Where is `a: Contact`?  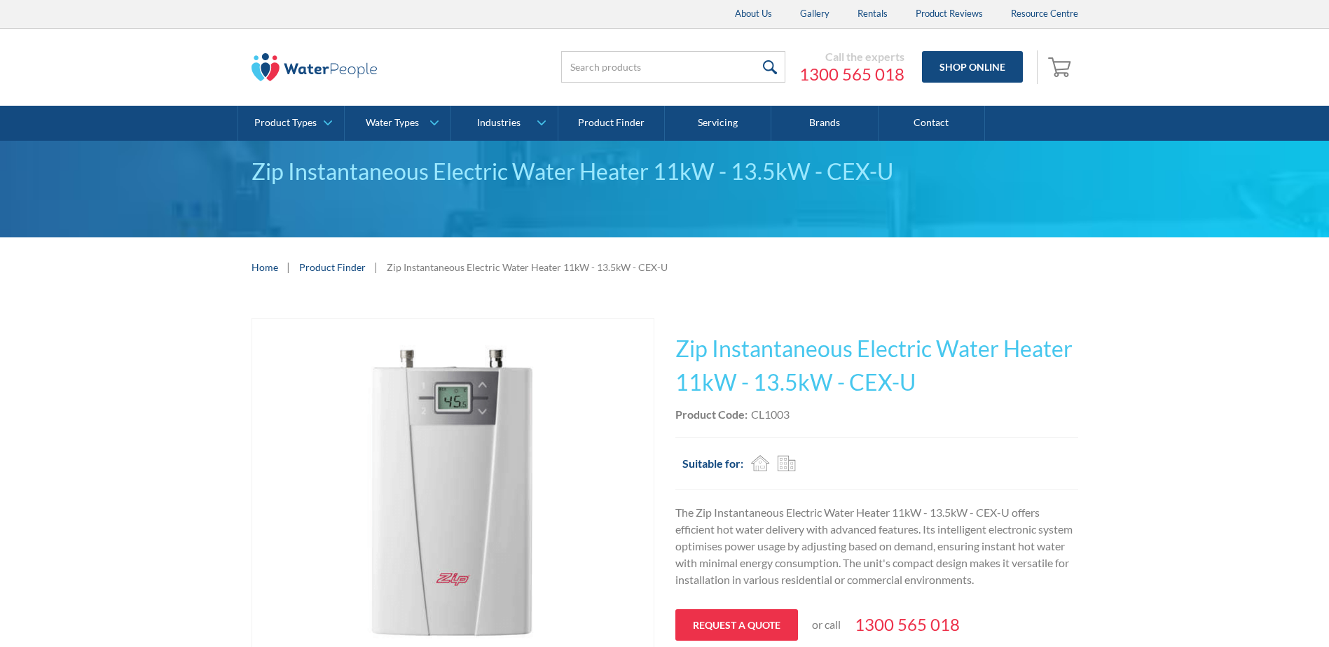
a: Contact is located at coordinates (931, 123).